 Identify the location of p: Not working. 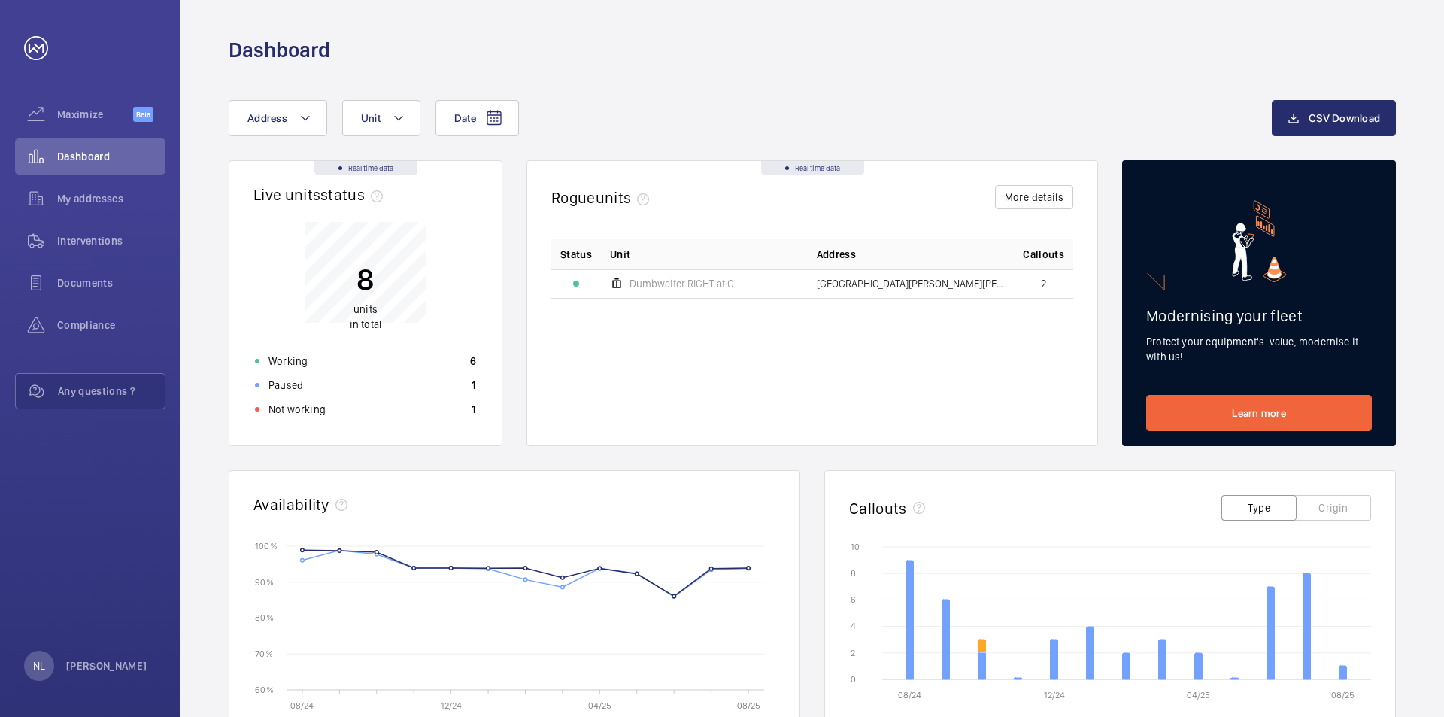
(297, 409).